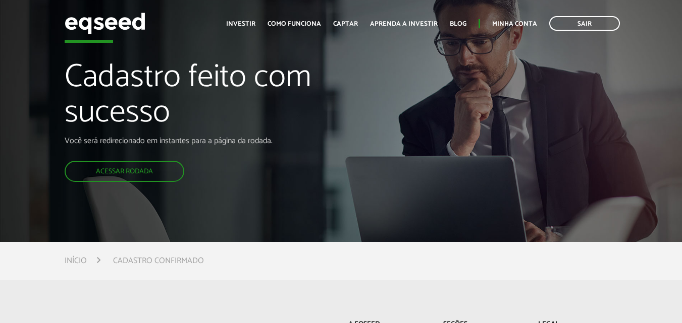  Describe the element at coordinates (458, 24) in the screenshot. I see `a: Blog` at that location.